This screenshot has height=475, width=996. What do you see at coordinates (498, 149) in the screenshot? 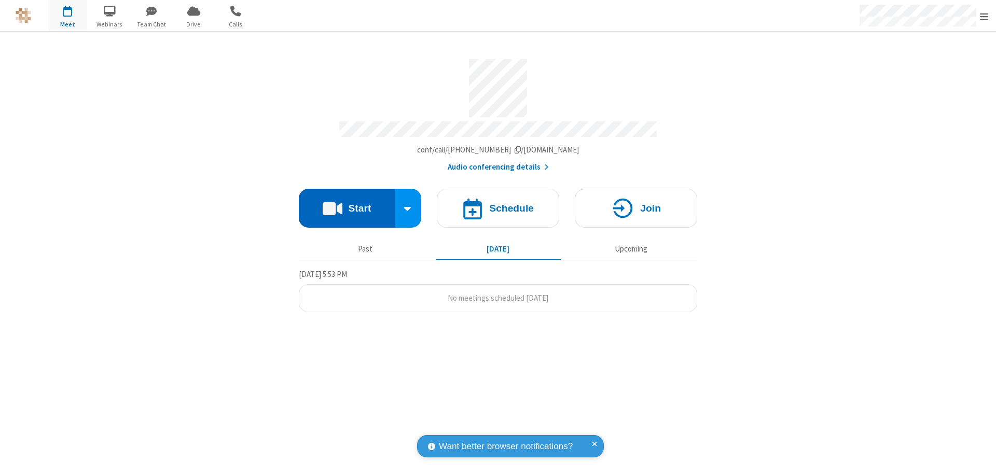
I see `span: Copy my meeting room link` at bounding box center [498, 149].